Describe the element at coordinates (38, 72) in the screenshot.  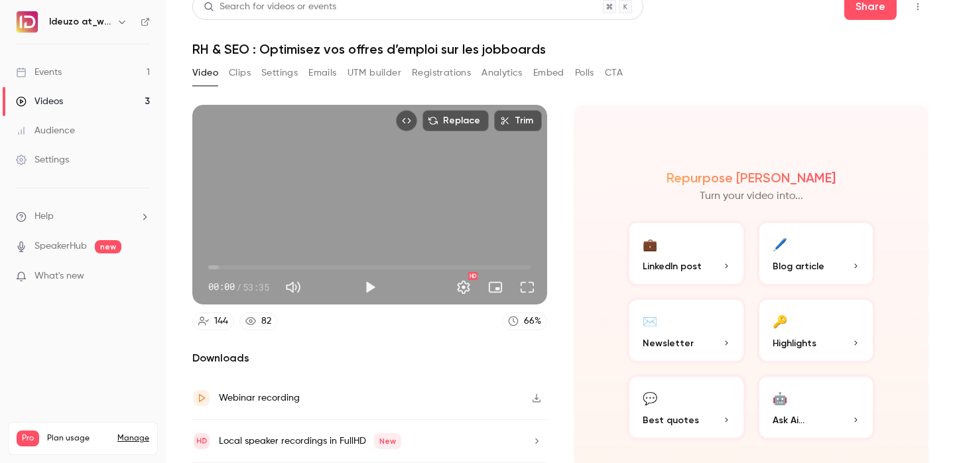
I see `div: Events` at that location.